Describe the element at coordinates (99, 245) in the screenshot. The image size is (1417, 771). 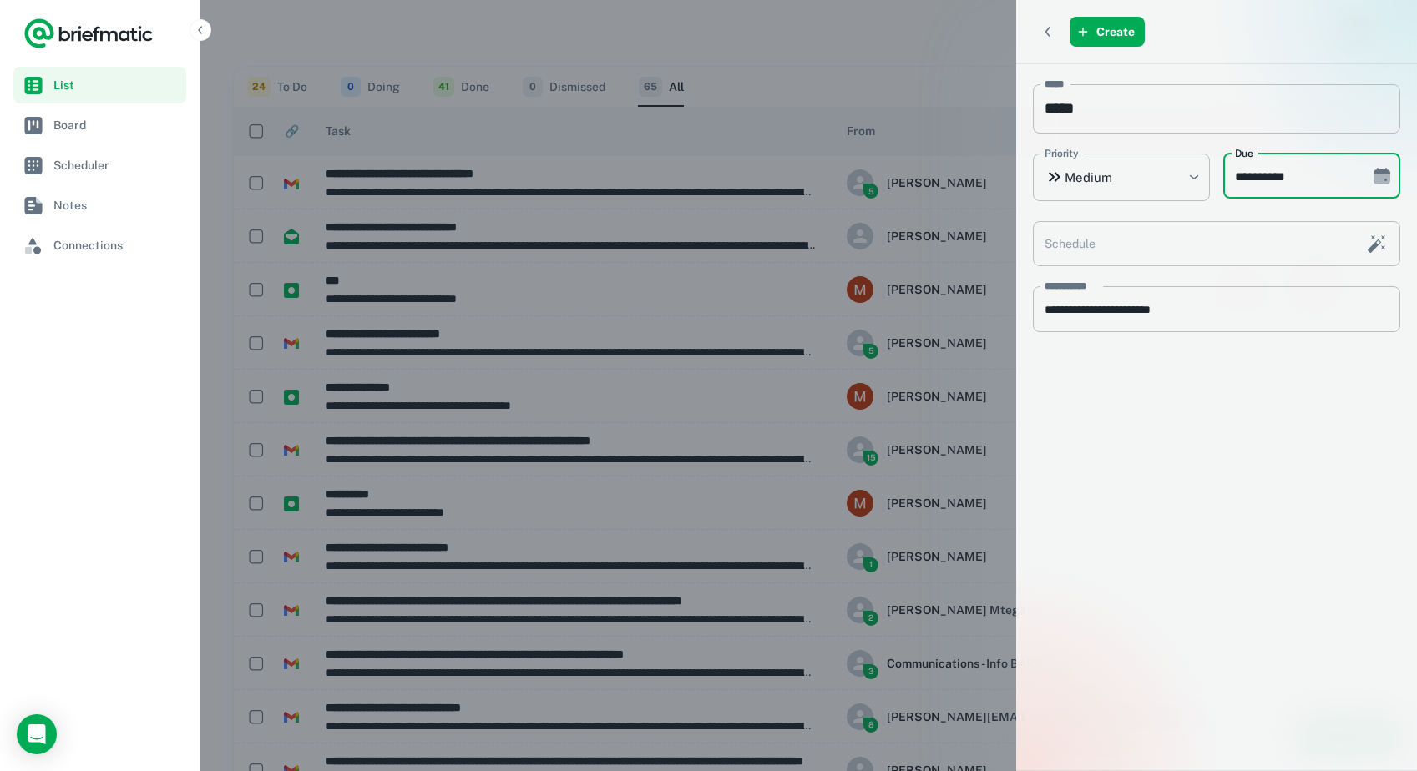
I see `a: Connections` at that location.